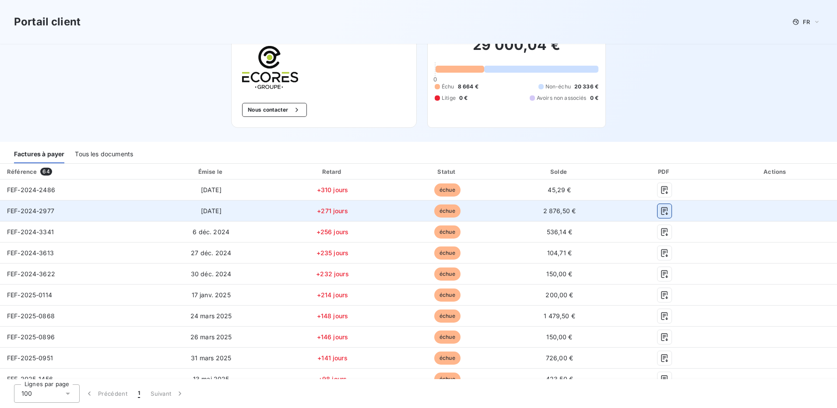  I want to click on span: +141 jours, so click(332, 358).